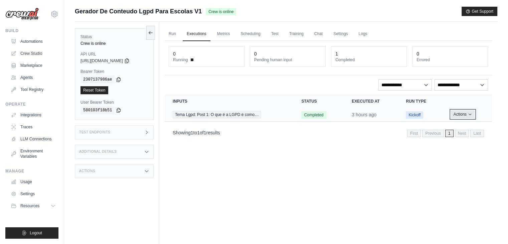 The width and height of the screenshot is (508, 244). Describe the element at coordinates (250, 34) in the screenshot. I see `a: Scheduling` at that location.